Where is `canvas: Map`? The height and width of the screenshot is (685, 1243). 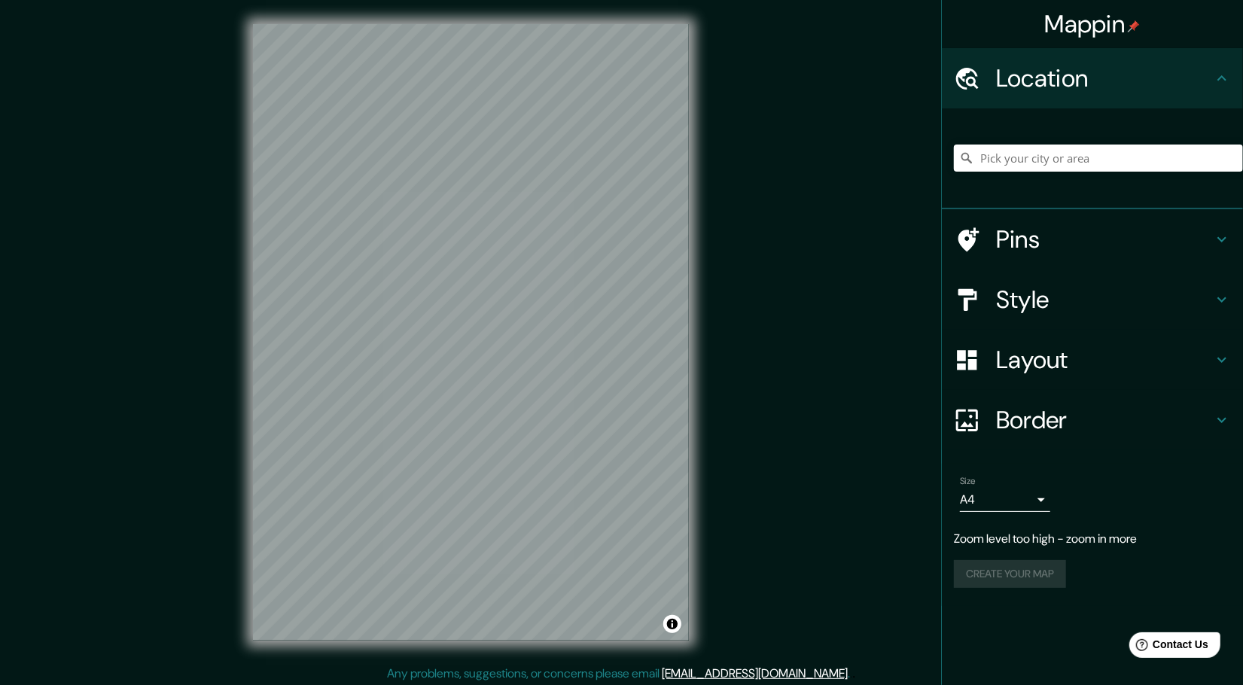
canvas: Map is located at coordinates (470, 332).